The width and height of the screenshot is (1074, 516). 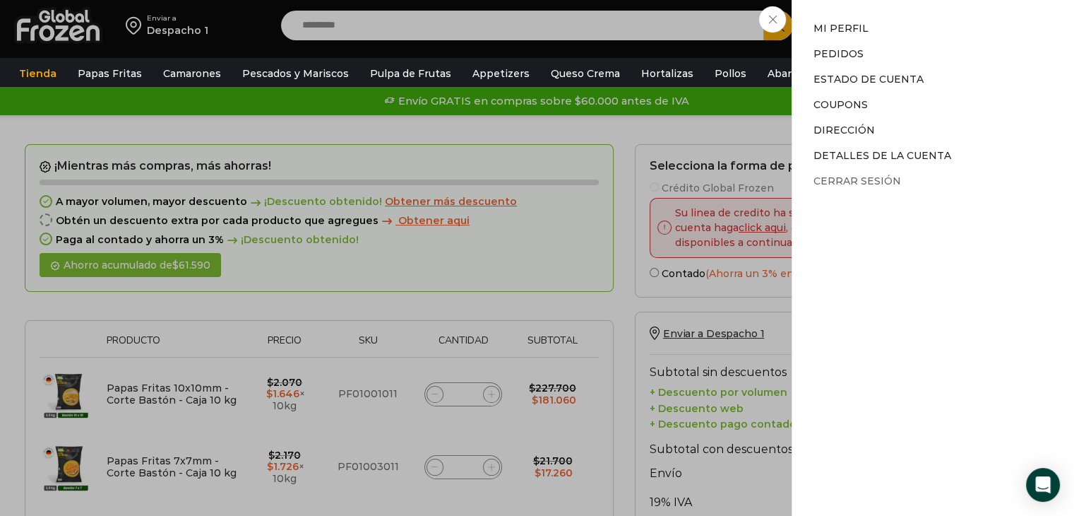 What do you see at coordinates (410, 73) in the screenshot?
I see `a: Pulpa de Frutas` at bounding box center [410, 73].